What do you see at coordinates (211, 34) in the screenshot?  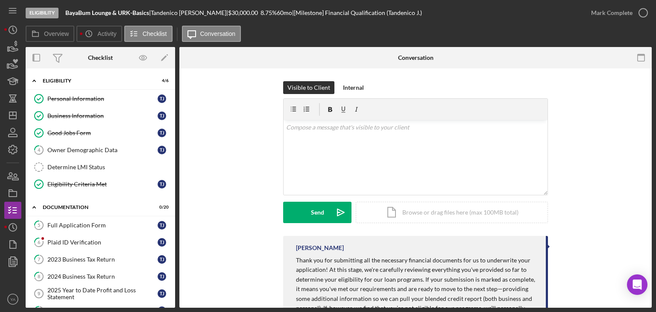 I see `button: Conversation` at bounding box center [211, 34].